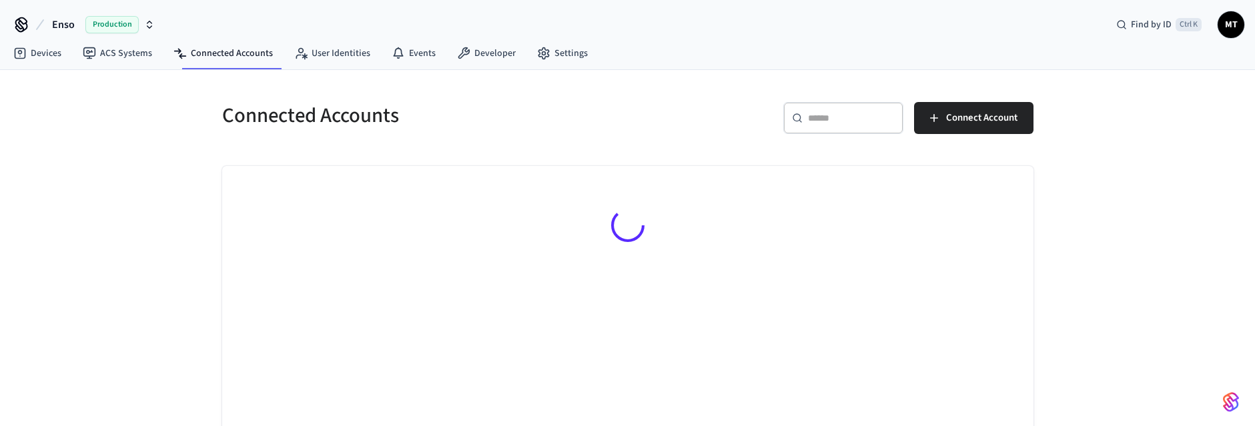  Describe the element at coordinates (486, 53) in the screenshot. I see `a: Developer` at that location.